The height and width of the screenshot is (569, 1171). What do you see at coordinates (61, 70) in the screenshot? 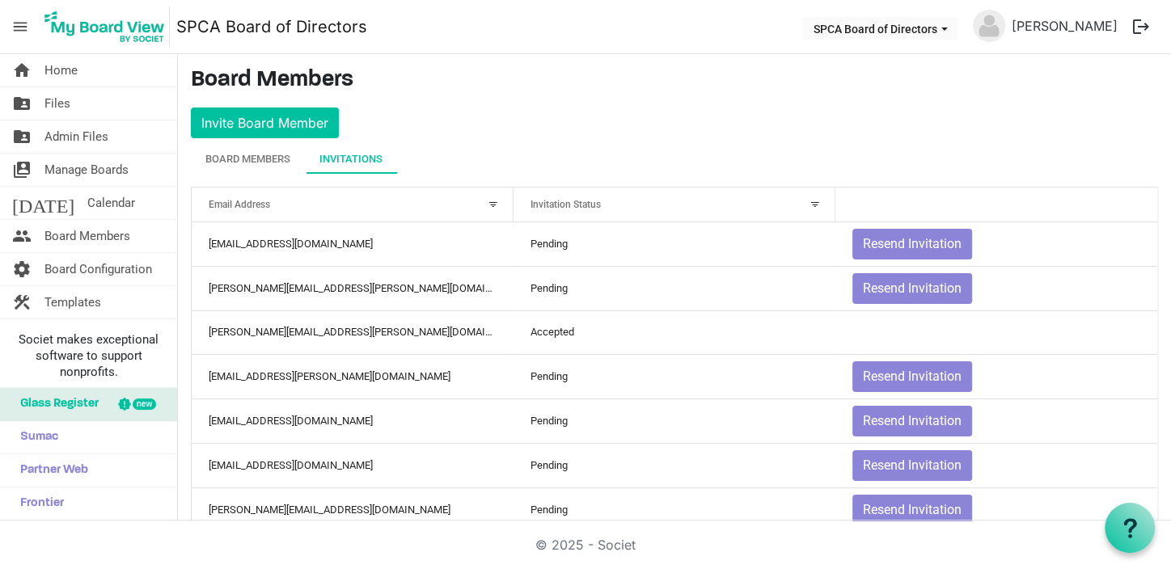
I see `span: Home` at bounding box center [61, 70].